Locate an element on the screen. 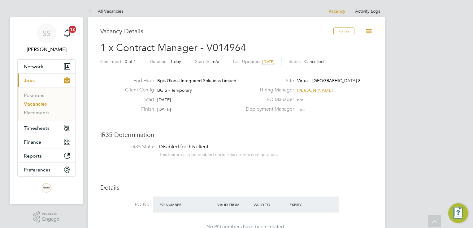  div: PO Number is located at coordinates (187, 205).